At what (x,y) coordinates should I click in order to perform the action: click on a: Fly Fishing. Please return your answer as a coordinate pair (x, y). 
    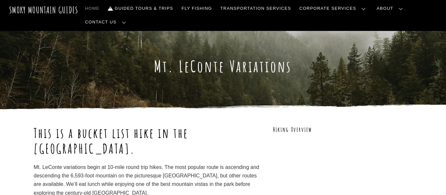
    Looking at the image, I should click on (196, 8).